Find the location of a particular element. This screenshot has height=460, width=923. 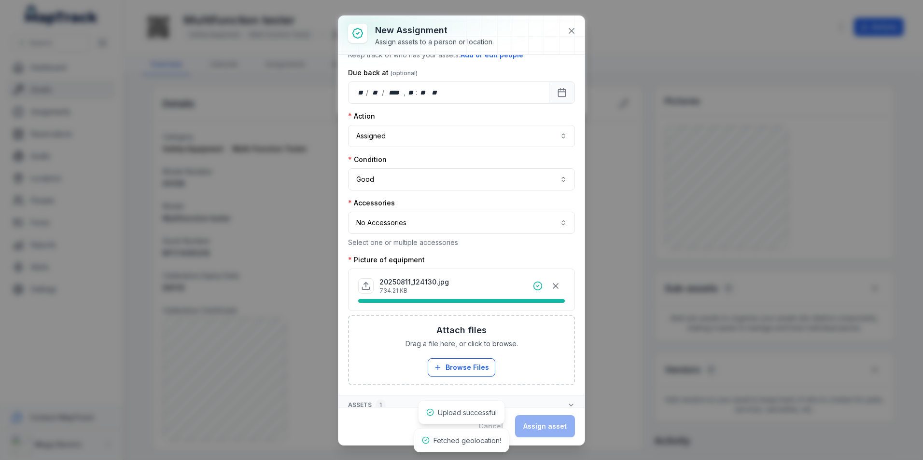

h3: Attach files is located at coordinates (461, 331).